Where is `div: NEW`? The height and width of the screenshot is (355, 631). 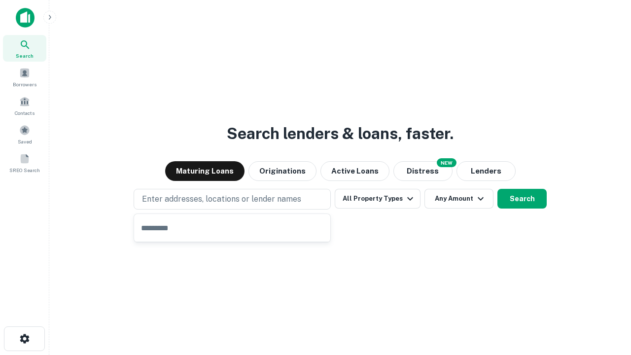 div: NEW is located at coordinates (447, 163).